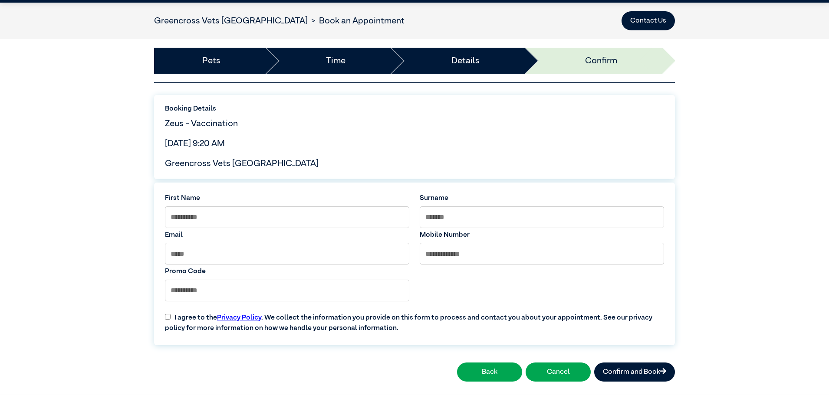 The width and height of the screenshot is (829, 395). What do you see at coordinates (558, 372) in the screenshot?
I see `button: Cancel` at bounding box center [558, 372].